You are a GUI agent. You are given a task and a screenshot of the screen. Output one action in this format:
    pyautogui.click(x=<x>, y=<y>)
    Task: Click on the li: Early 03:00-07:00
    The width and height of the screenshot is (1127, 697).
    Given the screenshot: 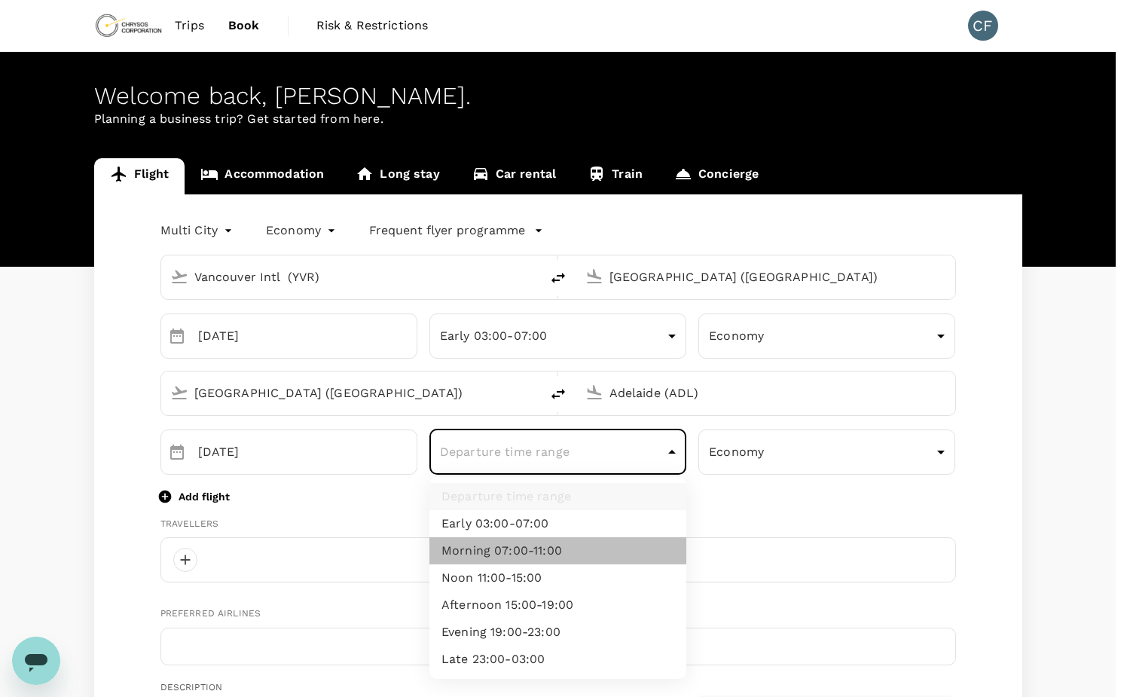 What is the action you would take?
    pyautogui.click(x=558, y=524)
    